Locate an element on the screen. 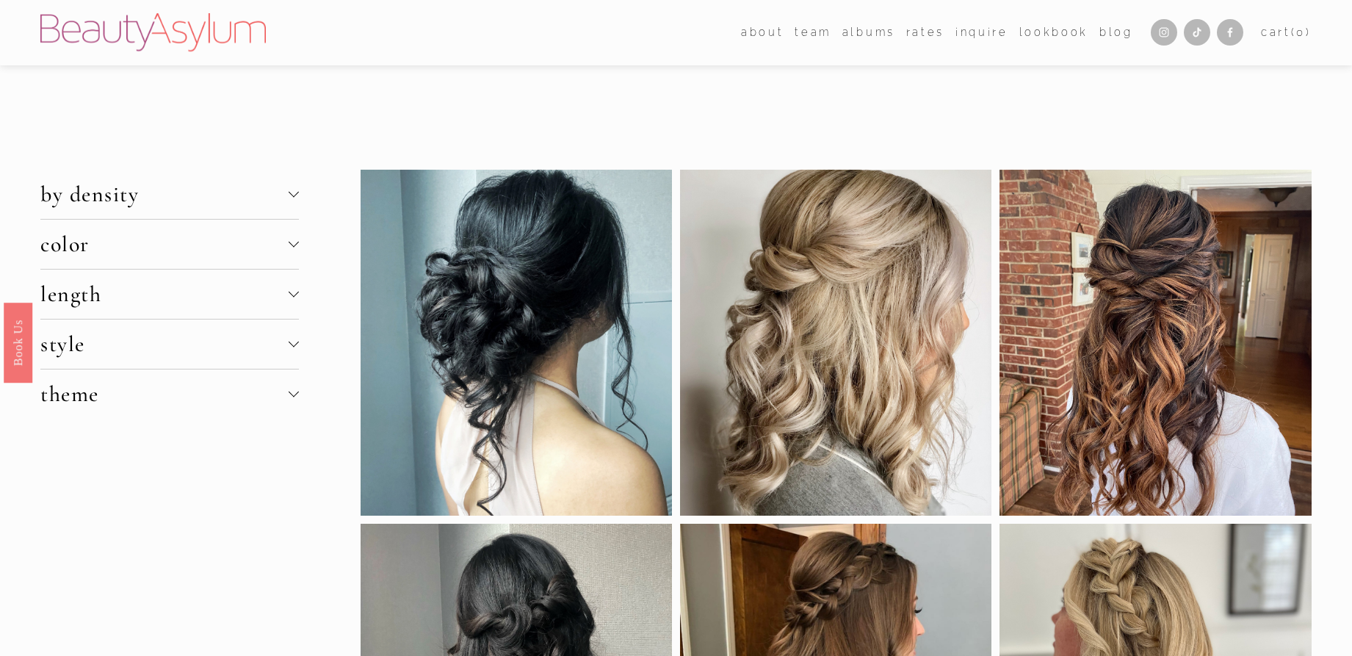 The image size is (1352, 656). a: Rates is located at coordinates (925, 33).